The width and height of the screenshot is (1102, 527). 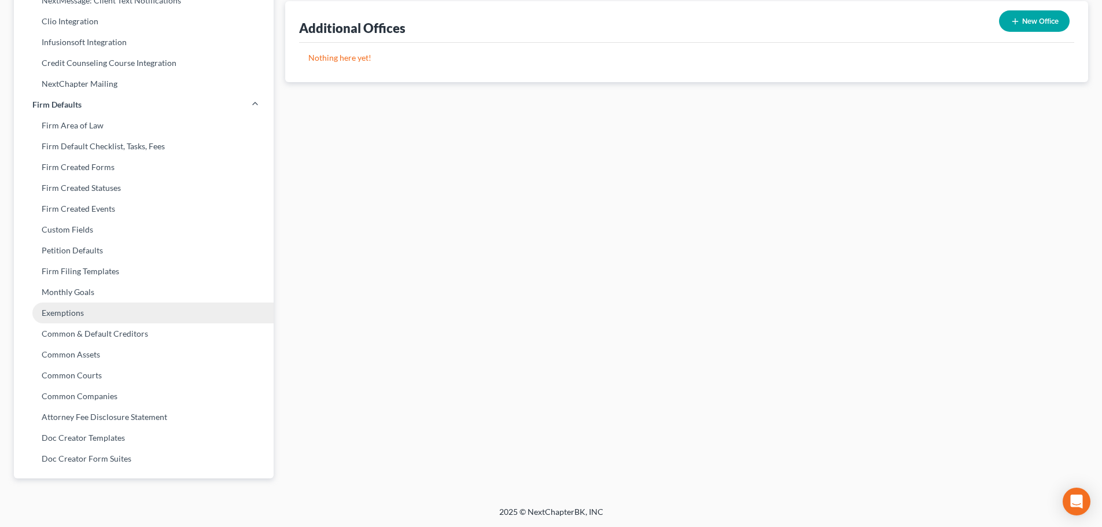 What do you see at coordinates (143, 188) in the screenshot?
I see `a: Firm Created Statuses` at bounding box center [143, 188].